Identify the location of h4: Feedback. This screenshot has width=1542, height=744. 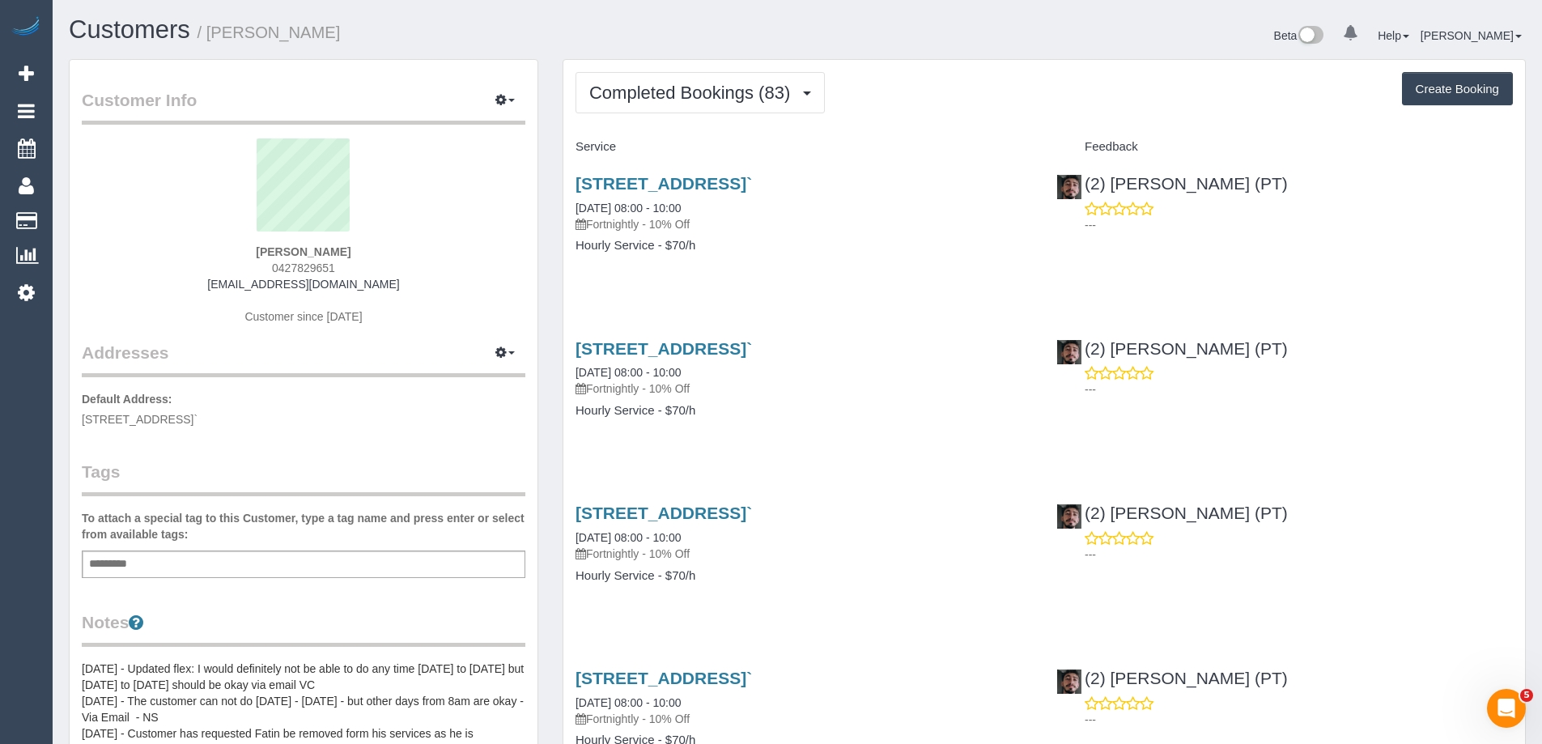
(1284, 146).